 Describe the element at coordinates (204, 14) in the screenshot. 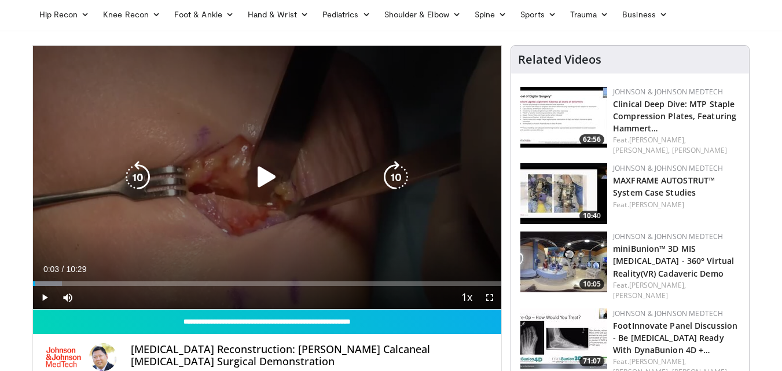

I see `a: Foot & Ankle` at that location.